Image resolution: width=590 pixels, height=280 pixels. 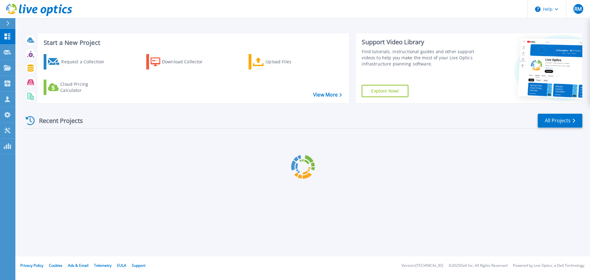 What do you see at coordinates (193, 43) in the screenshot?
I see `h3: Start a New Project` at bounding box center [193, 43].